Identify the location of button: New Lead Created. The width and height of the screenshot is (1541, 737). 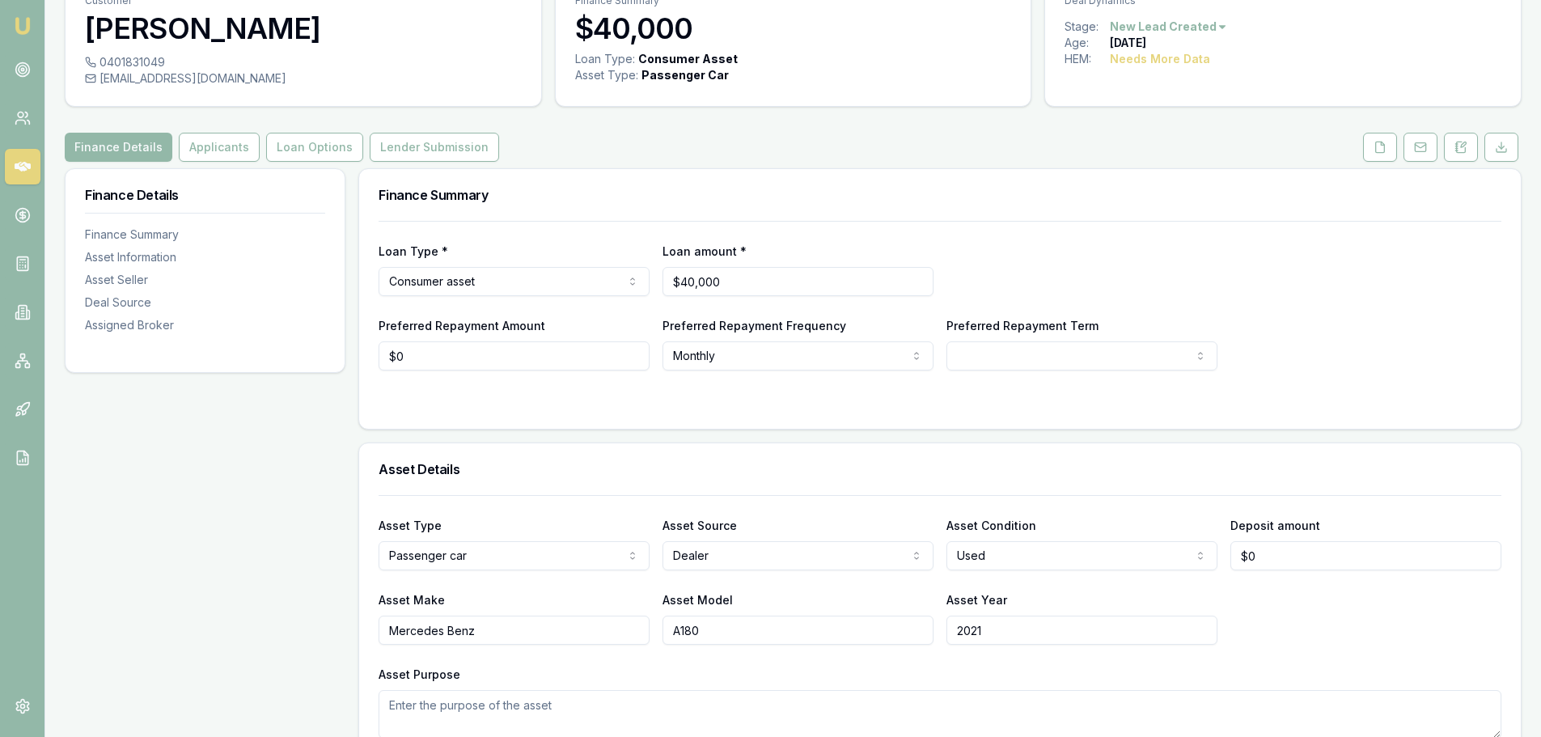
(1169, 27).